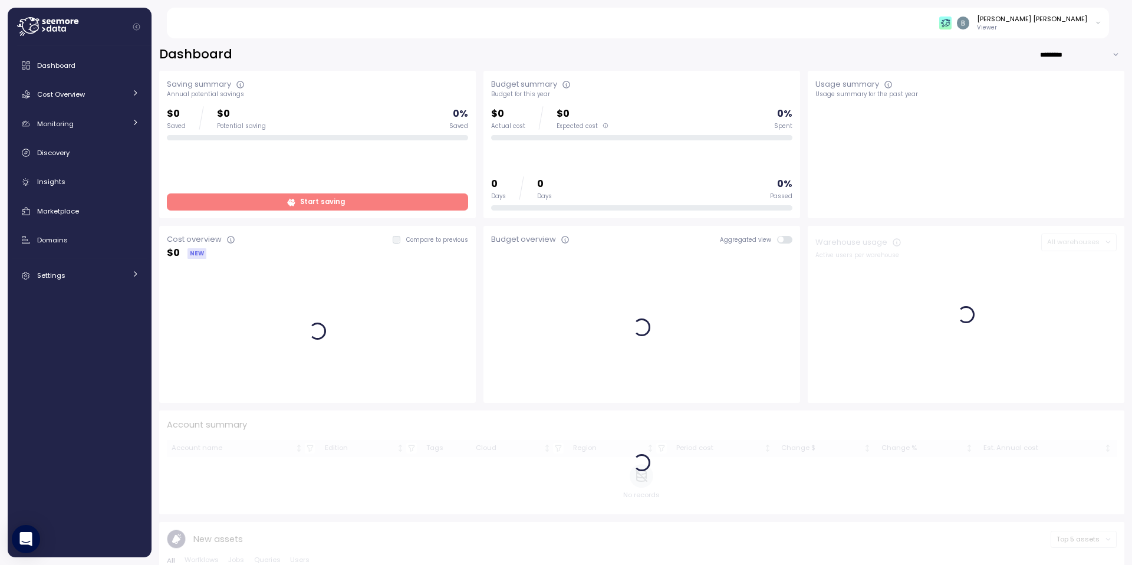  Describe the element at coordinates (945, 22) in the screenshot. I see `img: 65f98ecb31a39d60f1f315eb.PNG` at that location.